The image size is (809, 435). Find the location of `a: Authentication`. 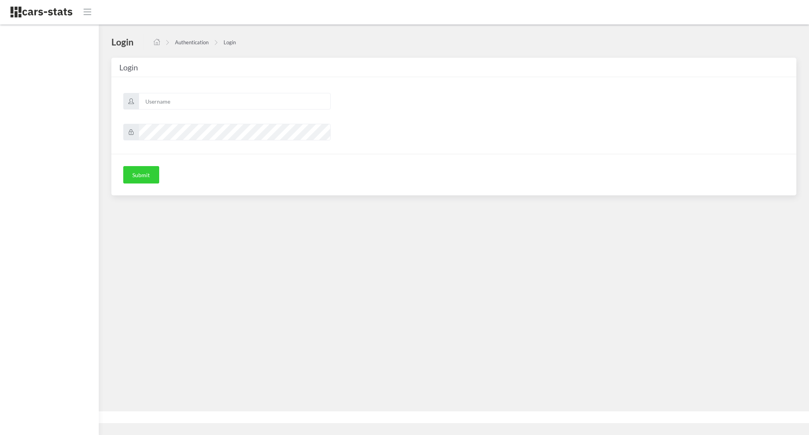

a: Authentication is located at coordinates (192, 42).